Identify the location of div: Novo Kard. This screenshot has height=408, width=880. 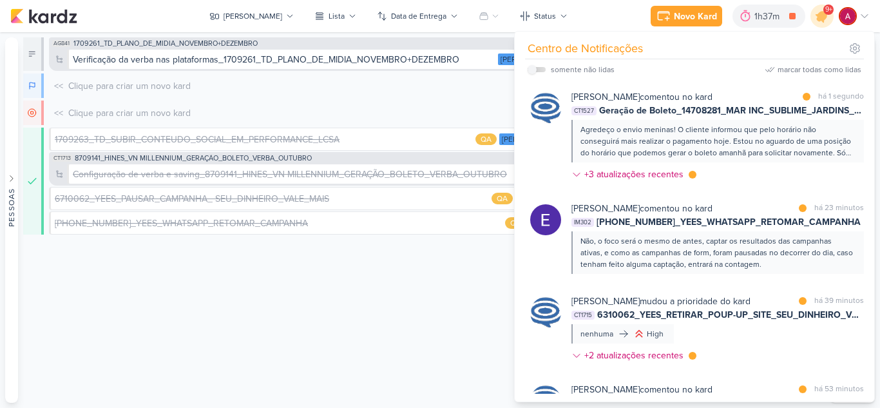
(695, 16).